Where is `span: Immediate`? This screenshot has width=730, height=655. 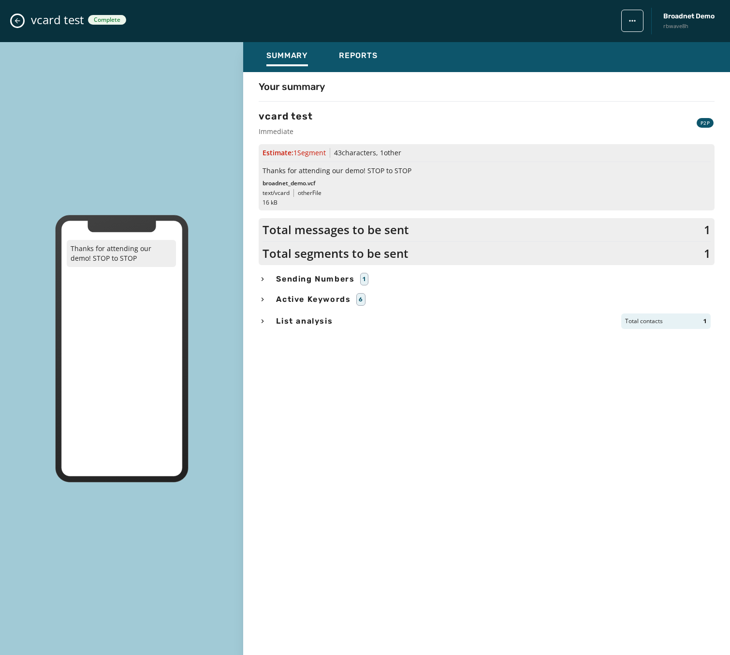 span: Immediate is located at coordinates (286, 132).